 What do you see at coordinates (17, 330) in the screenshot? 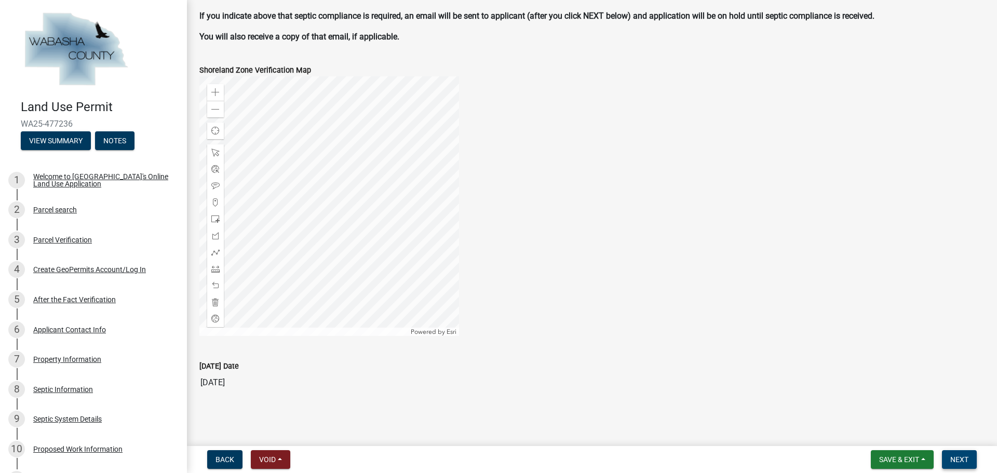
I see `div: 6` at bounding box center [17, 330].